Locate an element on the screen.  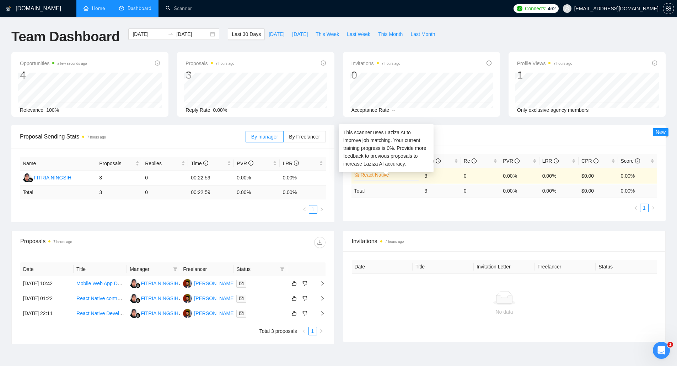
span: user is located at coordinates (568, 9).